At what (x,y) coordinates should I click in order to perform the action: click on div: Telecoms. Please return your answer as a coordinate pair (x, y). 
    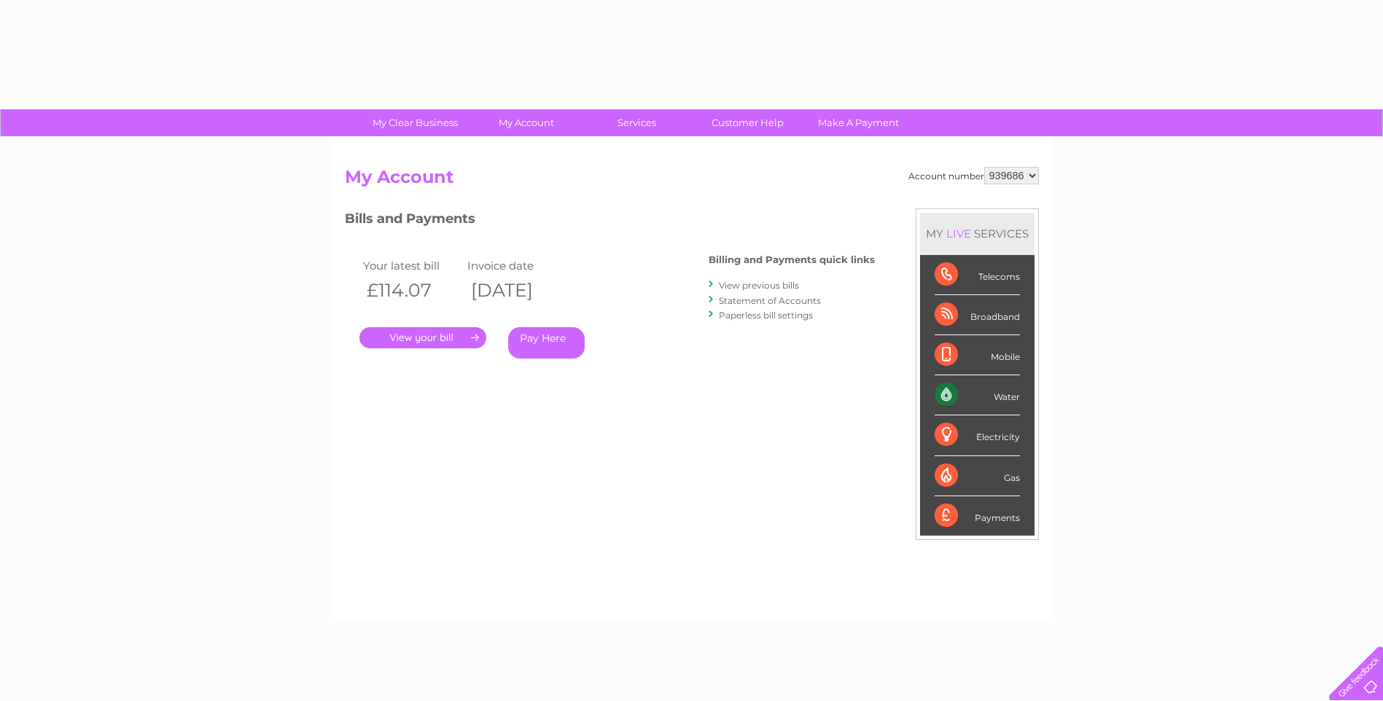
    Looking at the image, I should click on (977, 275).